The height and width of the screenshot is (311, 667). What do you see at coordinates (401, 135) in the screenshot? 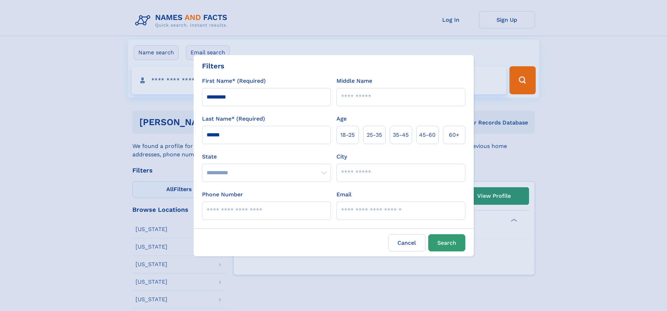
I see `span: 35‑45` at bounding box center [401, 135].